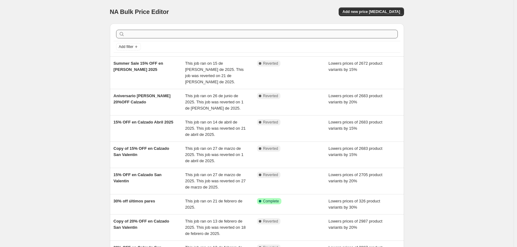 This screenshot has height=247, width=517. What do you see at coordinates (128, 47) in the screenshot?
I see `button: Add filter` at bounding box center [128, 47].